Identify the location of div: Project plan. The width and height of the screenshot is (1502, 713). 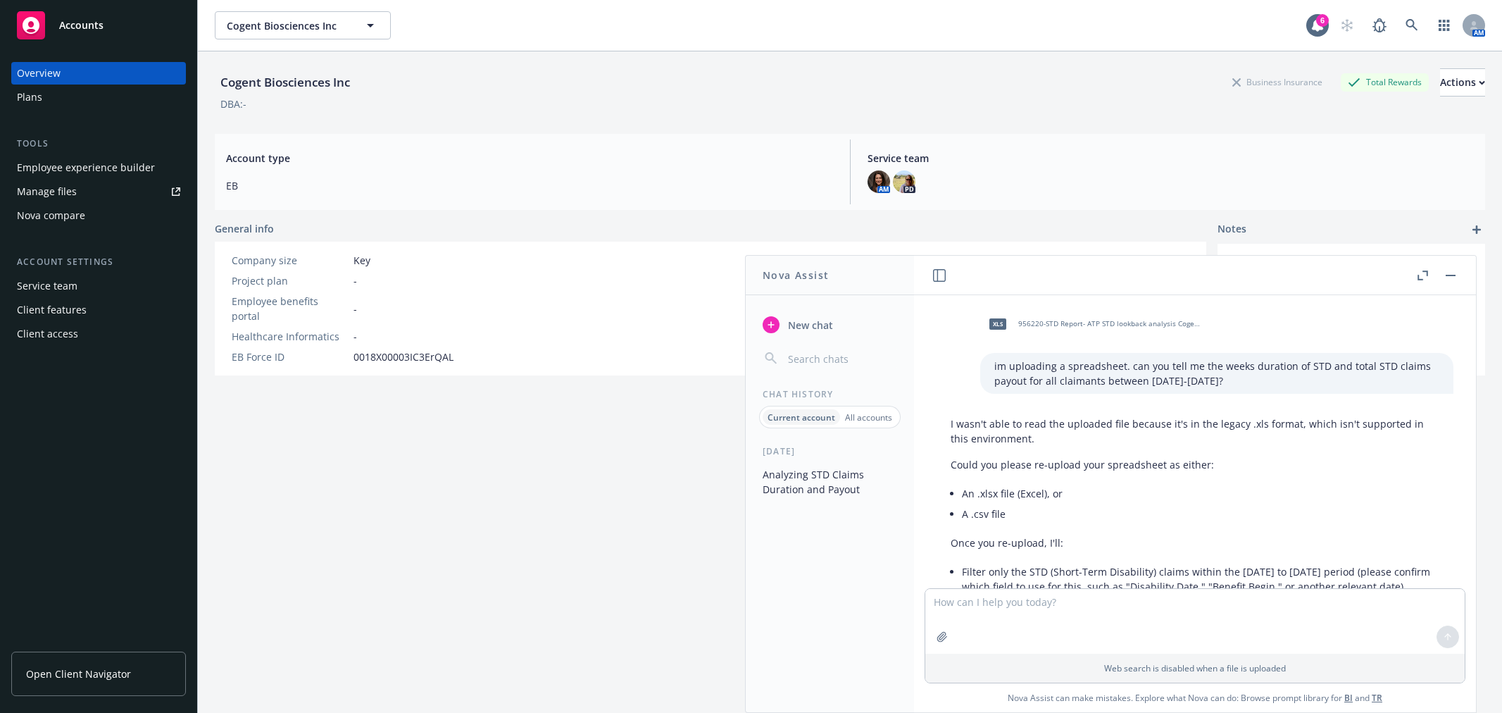
(289, 280).